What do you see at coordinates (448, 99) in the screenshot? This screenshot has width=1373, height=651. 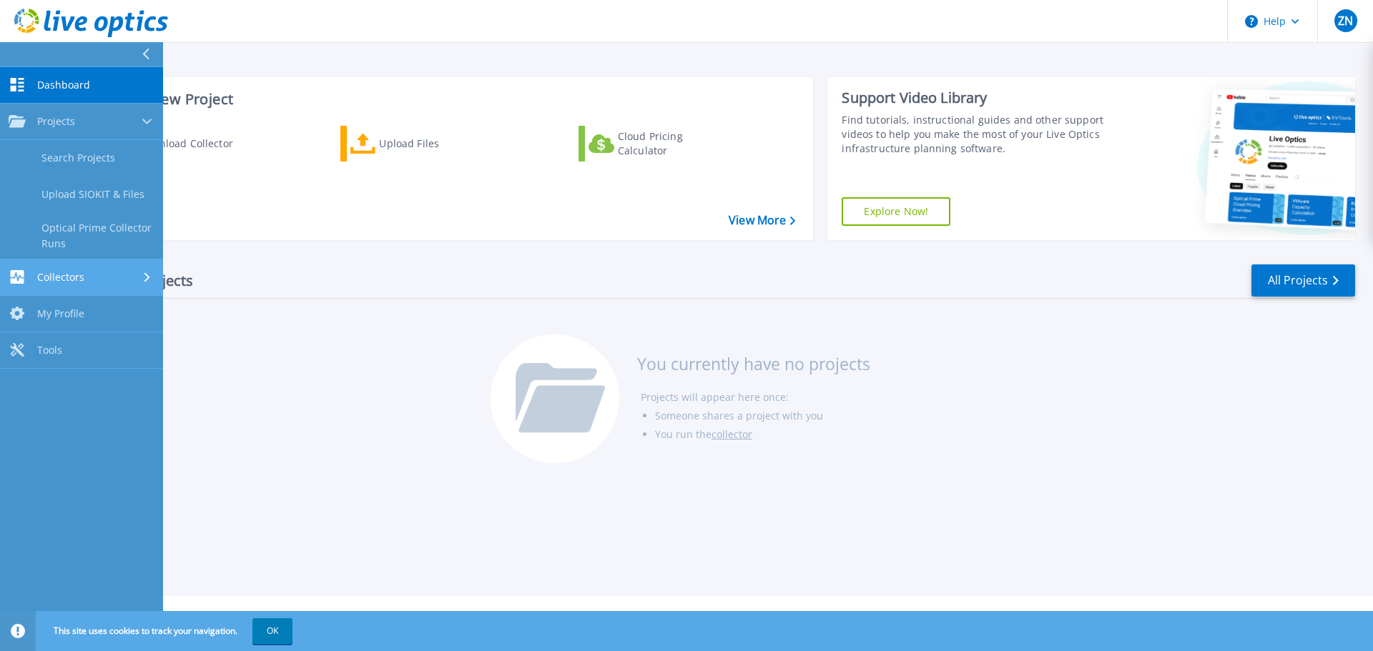 I see `h3: Start a New Project` at bounding box center [448, 99].